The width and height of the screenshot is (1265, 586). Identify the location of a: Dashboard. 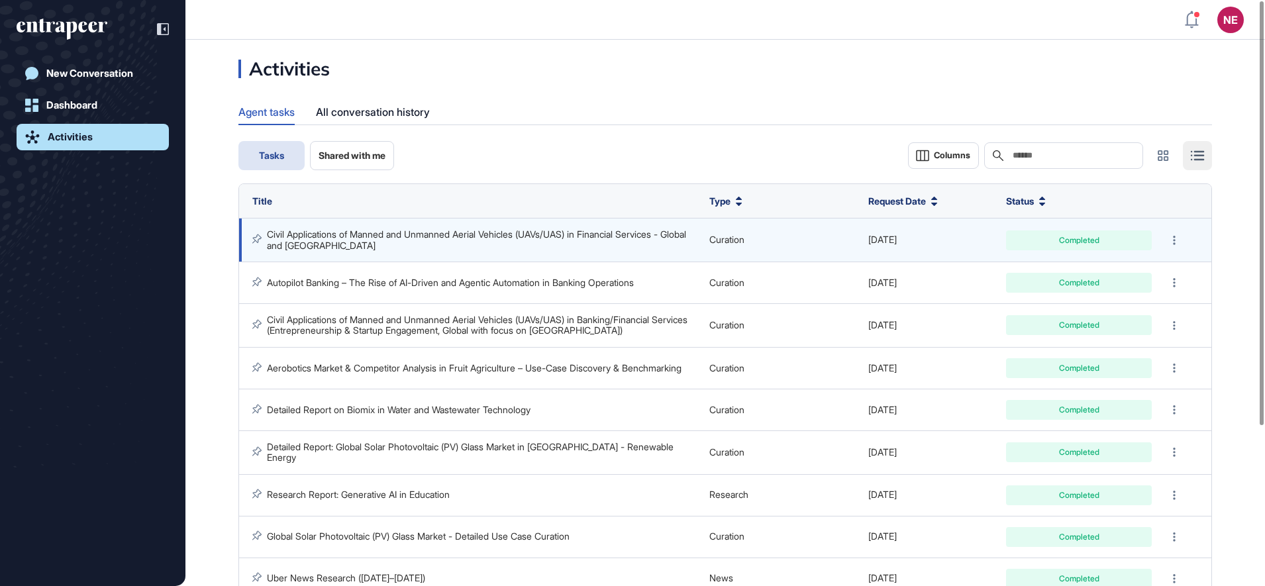
(93, 105).